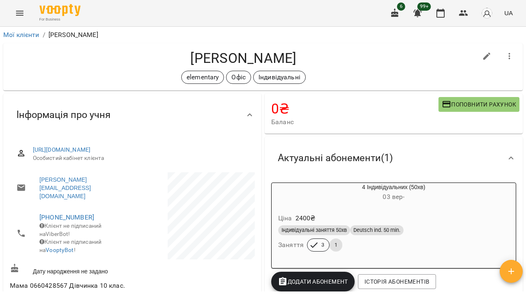 This screenshot has height=296, width=526. What do you see at coordinates (63, 115) in the screenshot?
I see `span: Інформація про учня` at bounding box center [63, 115].